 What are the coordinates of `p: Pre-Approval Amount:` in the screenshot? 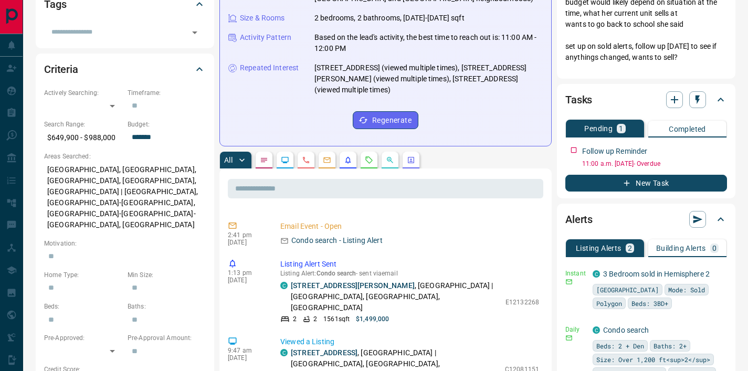 It's located at (166, 338).